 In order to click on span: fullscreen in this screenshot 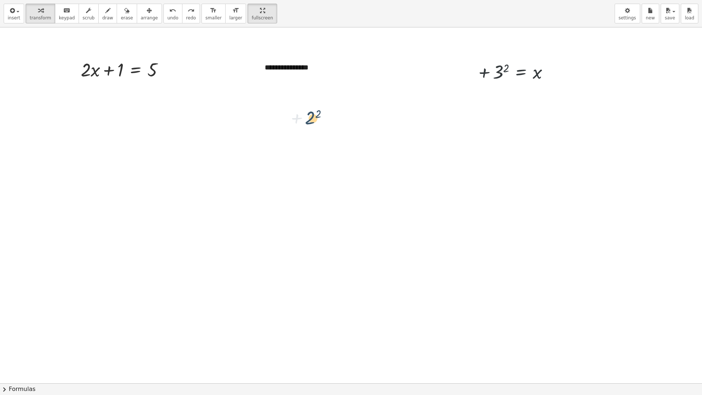, I will do `click(262, 18)`.